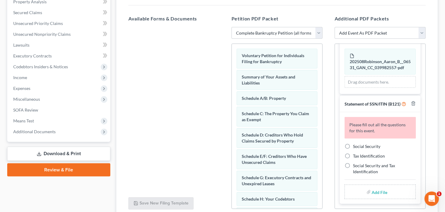 This screenshot has width=445, height=212. What do you see at coordinates (59, 23) in the screenshot?
I see `a: Unsecured Priority Claims` at bounding box center [59, 23].